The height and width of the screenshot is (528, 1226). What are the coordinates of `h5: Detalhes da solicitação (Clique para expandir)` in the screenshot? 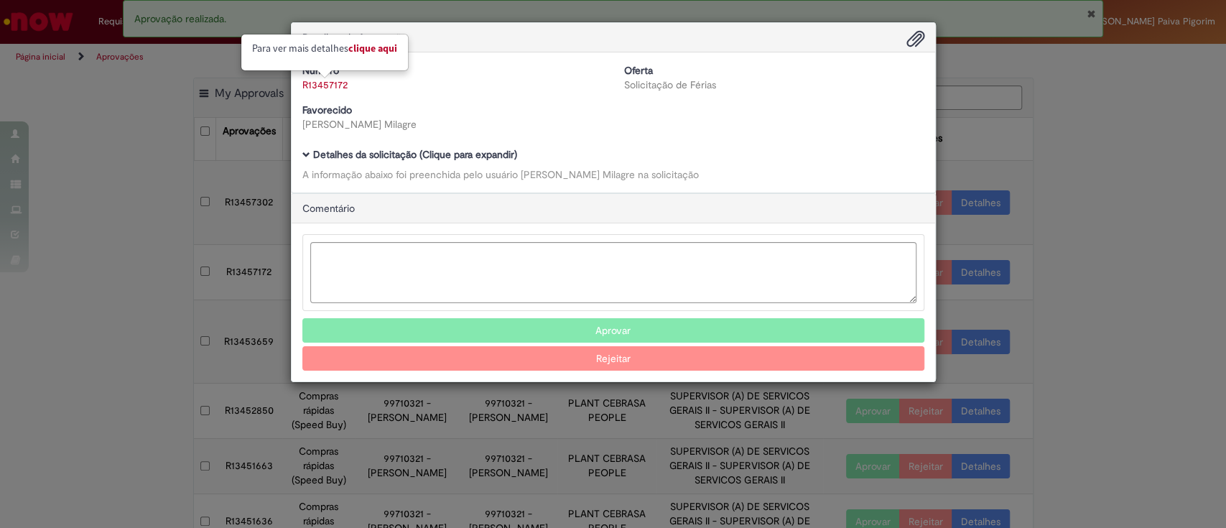 It's located at (613, 154).